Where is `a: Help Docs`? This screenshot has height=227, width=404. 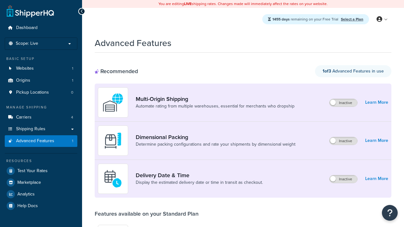 a: Help Docs is located at coordinates (41, 206).